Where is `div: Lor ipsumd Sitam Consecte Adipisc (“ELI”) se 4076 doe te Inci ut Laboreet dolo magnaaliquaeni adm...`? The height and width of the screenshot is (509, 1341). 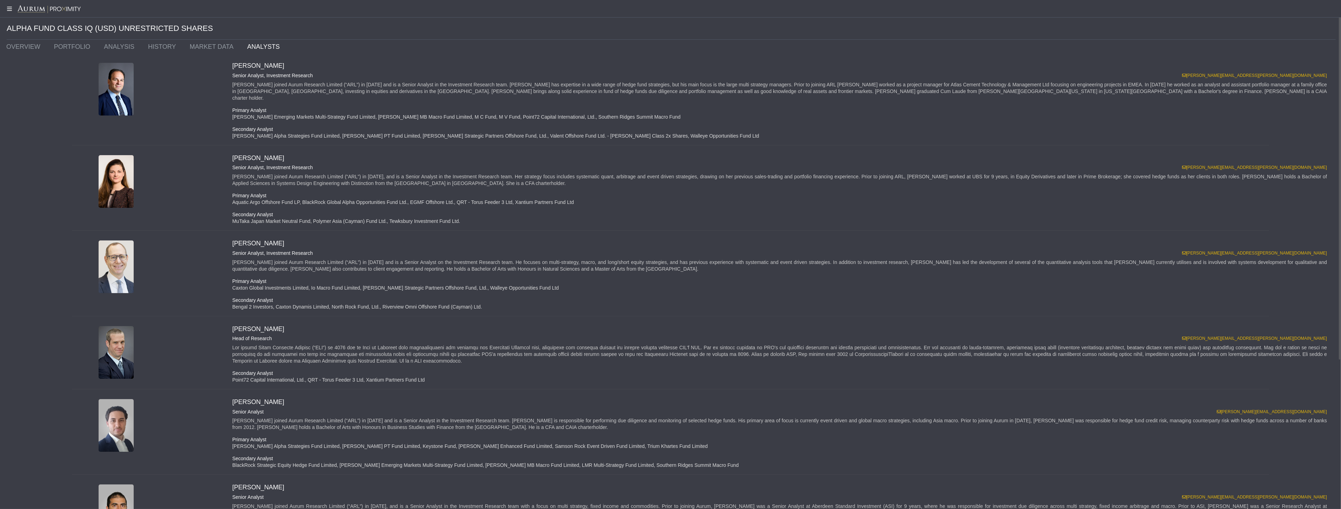 div: Lor ipsumd Sitam Consecte Adipisc (“ELI”) se 4076 doe te Inci ut Laboreet dolo magnaaliquaeni adm... is located at coordinates (782, 354).